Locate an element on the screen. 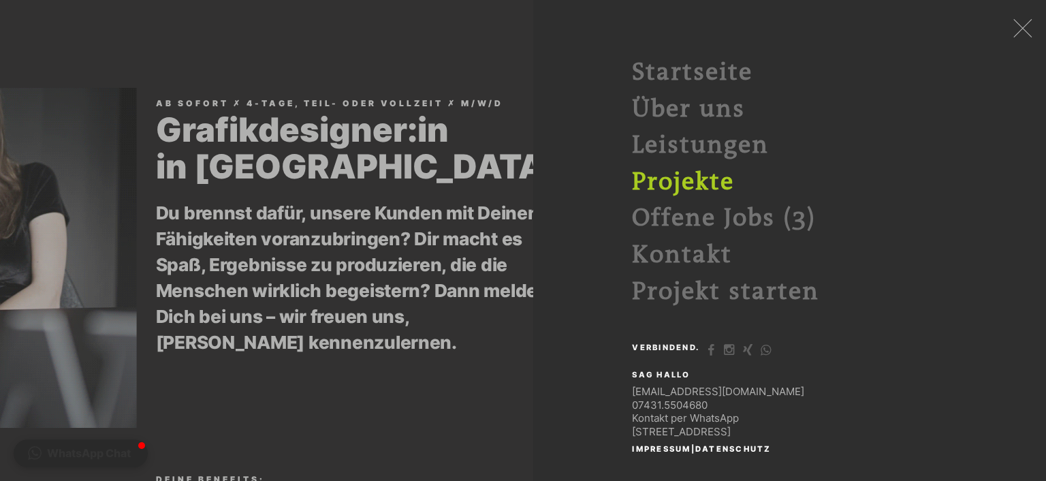 The image size is (1046, 481). a: Impressum is located at coordinates (661, 449).